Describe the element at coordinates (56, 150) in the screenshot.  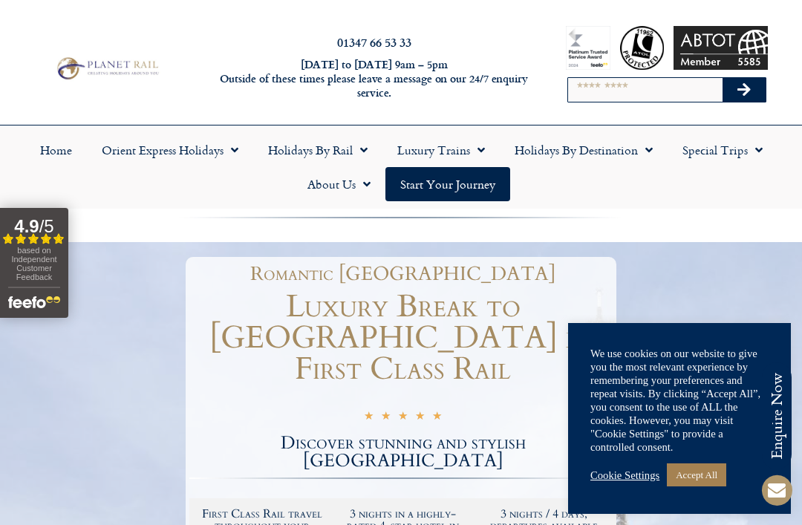
I see `a: Home` at that location.